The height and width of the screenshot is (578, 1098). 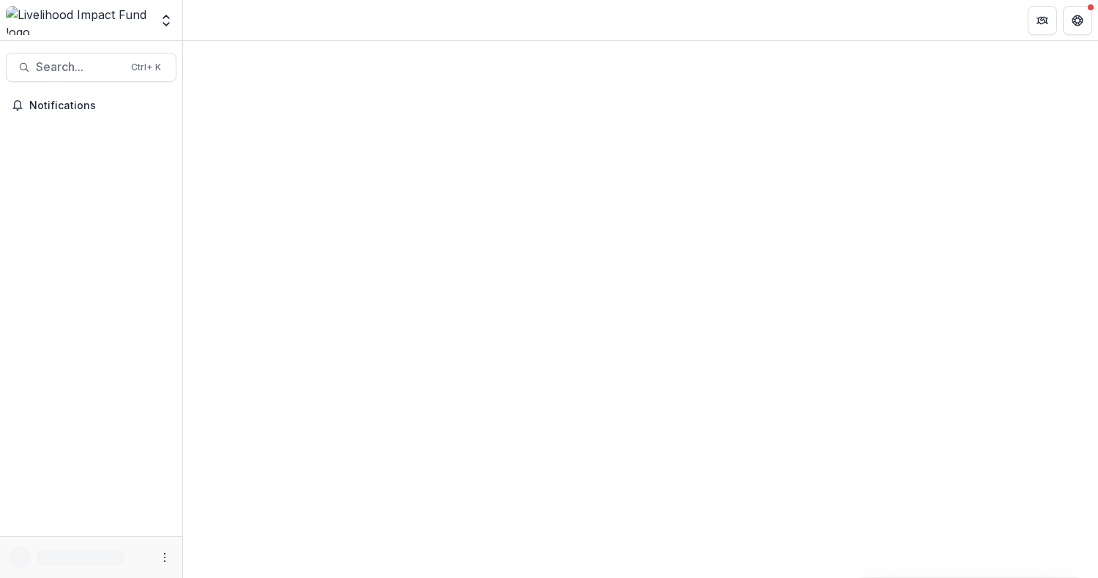 I want to click on button: Get Help, so click(x=1078, y=20).